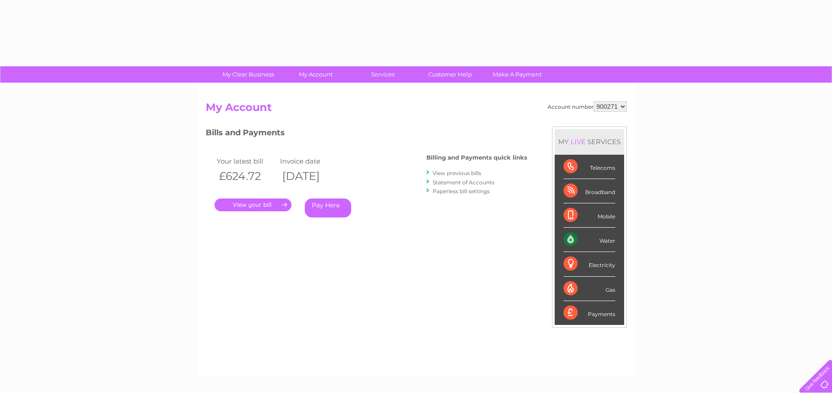 This screenshot has height=393, width=832. I want to click on div: Telecoms, so click(589, 167).